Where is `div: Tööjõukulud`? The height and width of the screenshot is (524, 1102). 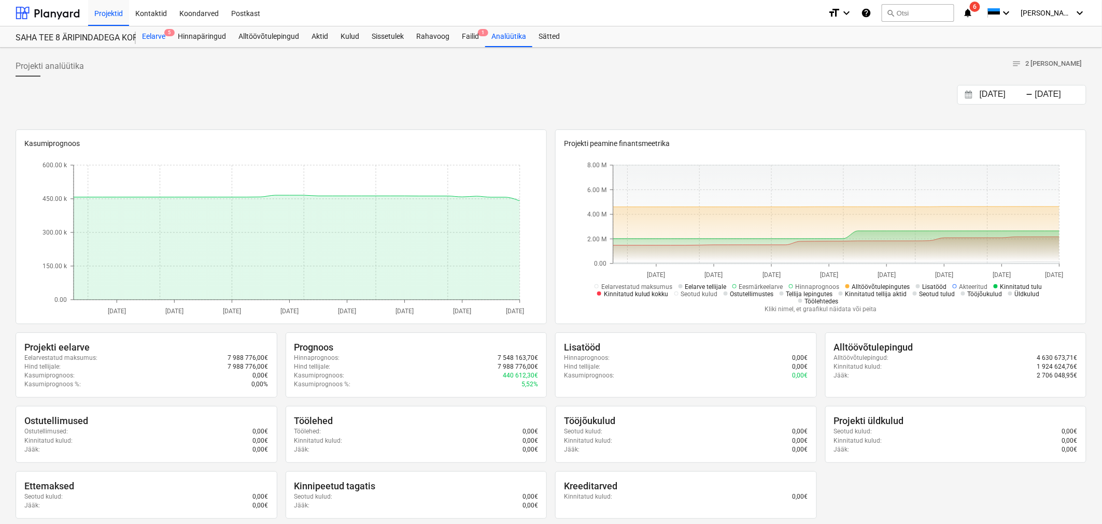
div: Tööjõukulud is located at coordinates (686, 421).